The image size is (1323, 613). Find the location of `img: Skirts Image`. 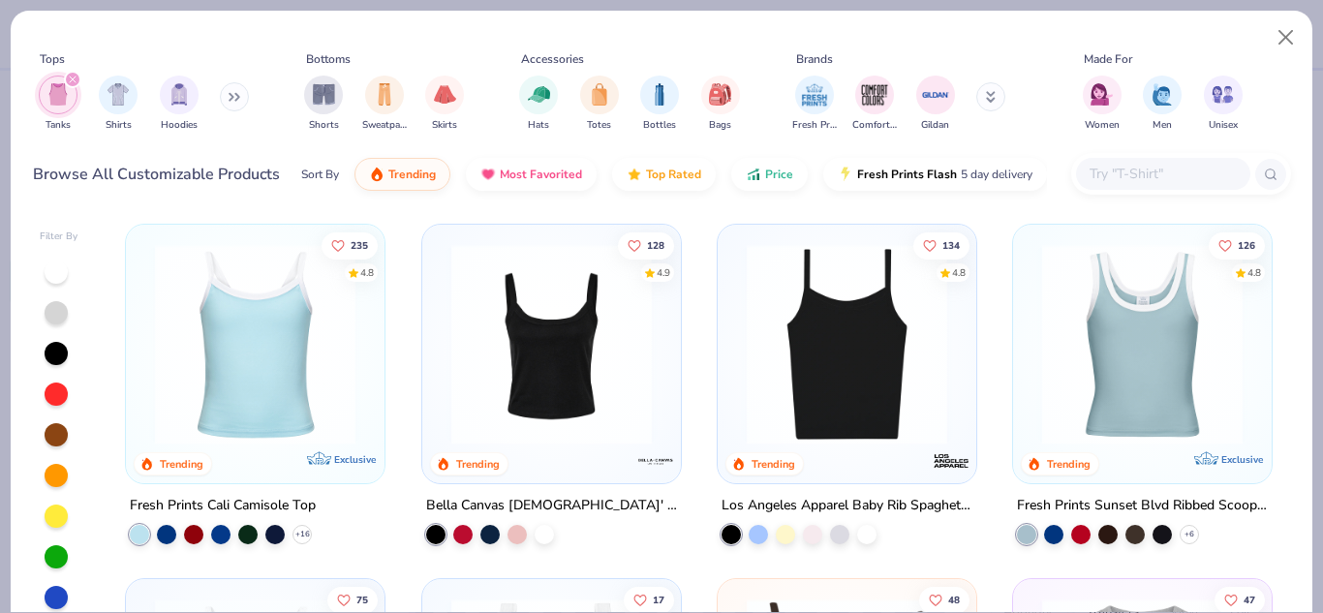

img: Skirts Image is located at coordinates (444, 94).